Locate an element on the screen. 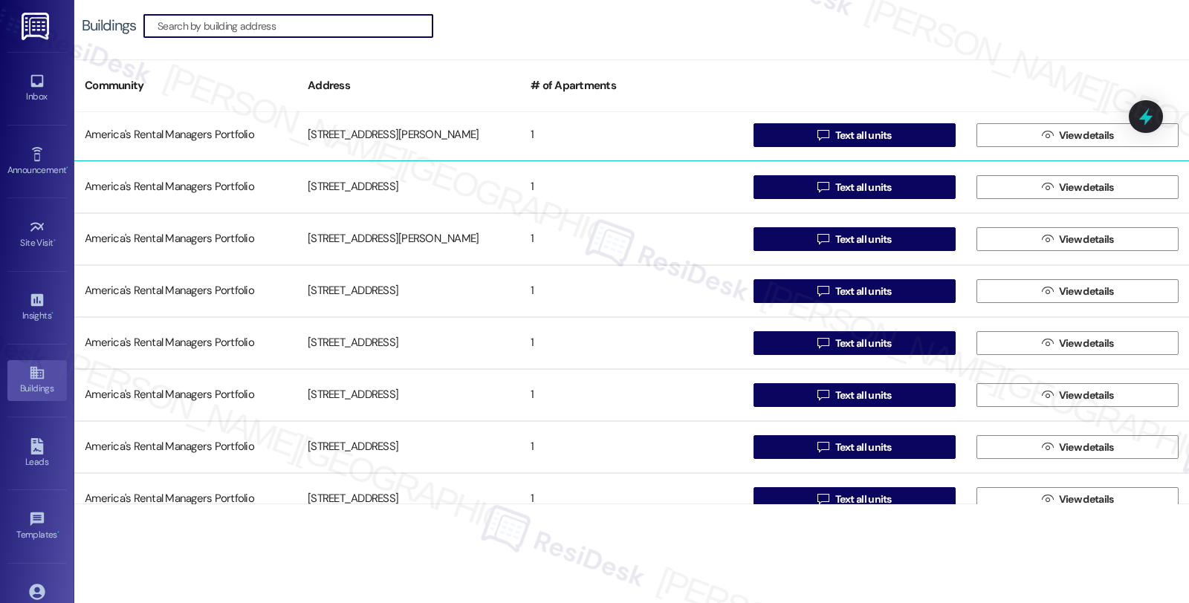 Image resolution: width=1189 pixels, height=603 pixels. a: Site Visit • is located at coordinates (37, 235).